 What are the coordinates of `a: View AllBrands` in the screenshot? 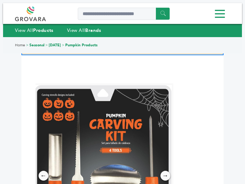 It's located at (84, 30).